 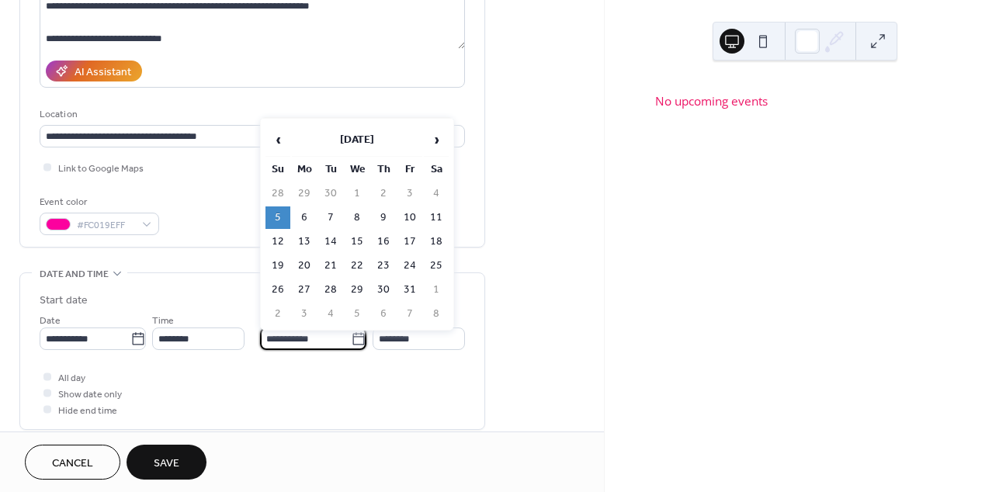 What do you see at coordinates (331, 265) in the screenshot?
I see `td: 21` at bounding box center [331, 265].